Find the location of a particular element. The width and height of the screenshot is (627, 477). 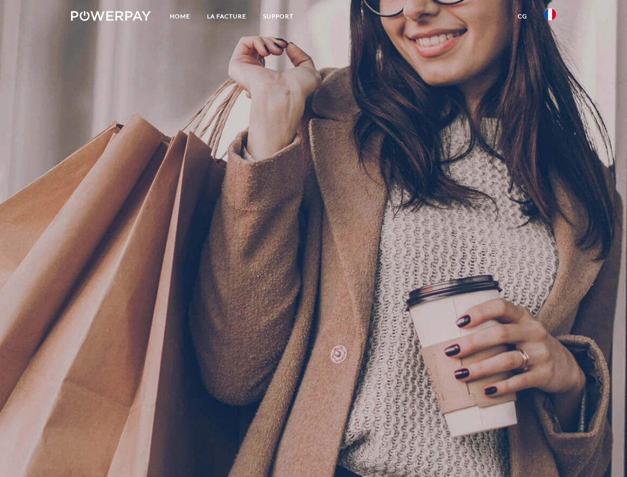

img: logo-powerpay-white.svg is located at coordinates (111, 16).